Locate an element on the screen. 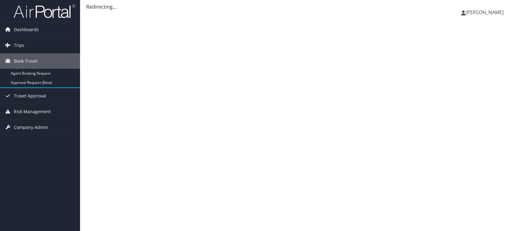  span: Trips is located at coordinates (19, 45).